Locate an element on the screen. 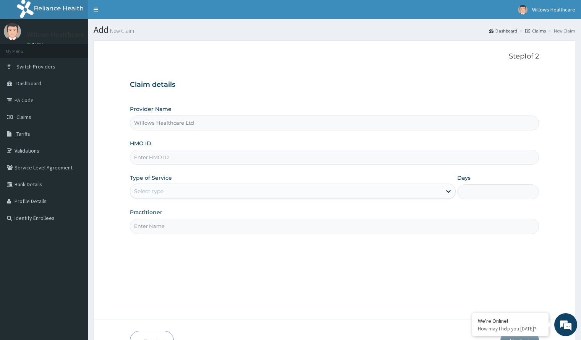 This screenshot has height=340, width=581. label: HMO ID is located at coordinates (141, 143).